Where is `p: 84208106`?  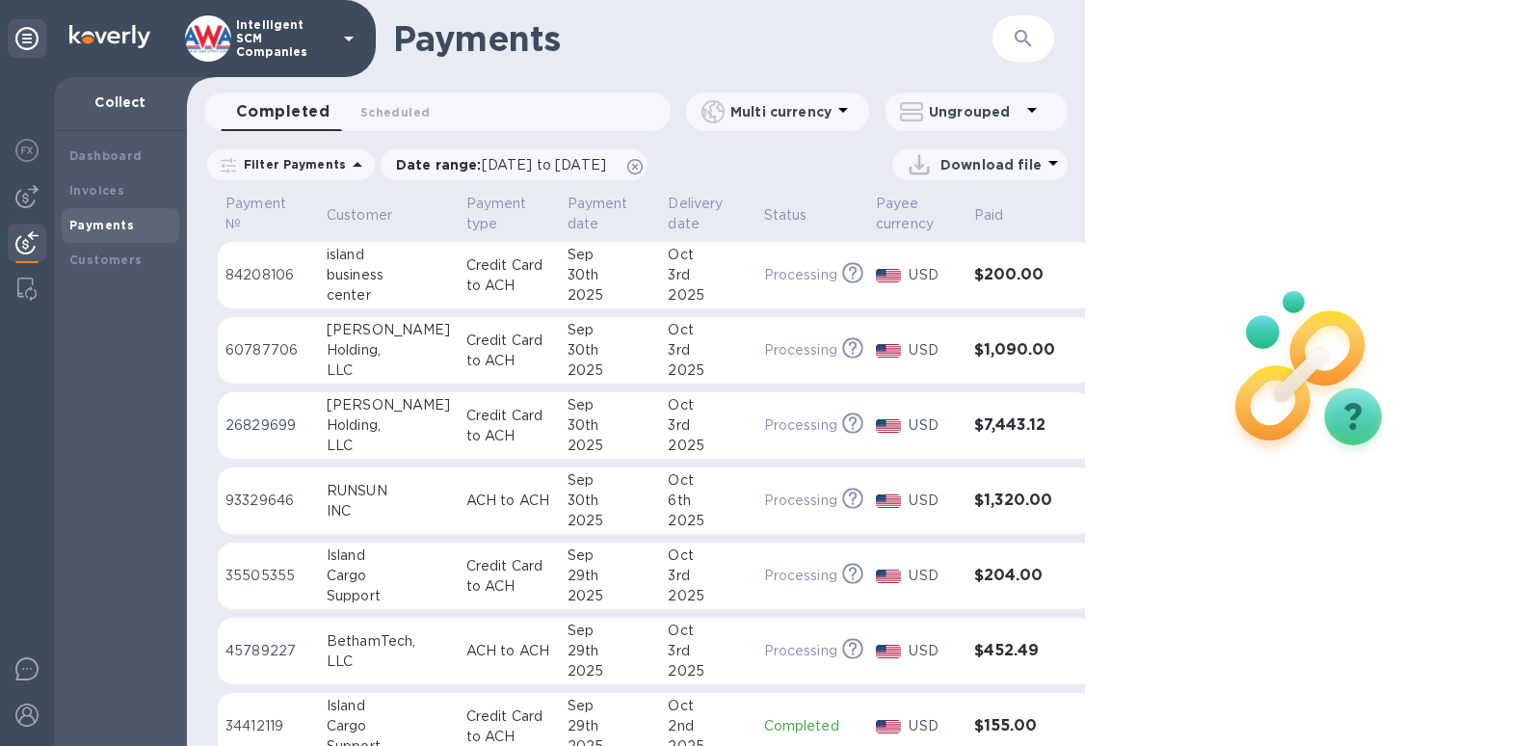
p: 84208106 is located at coordinates (268, 275).